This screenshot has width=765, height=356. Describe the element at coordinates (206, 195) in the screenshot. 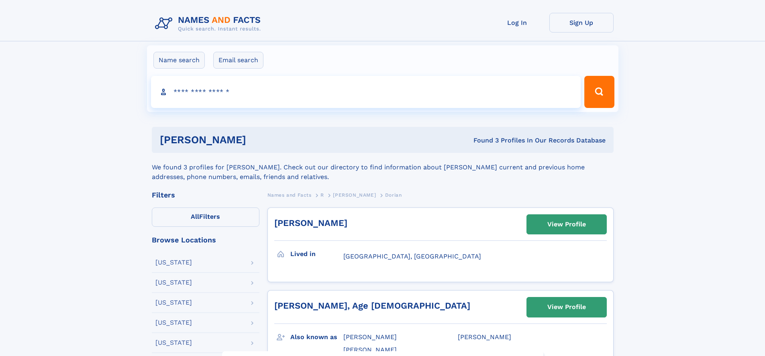

I see `div: Filters` at that location.